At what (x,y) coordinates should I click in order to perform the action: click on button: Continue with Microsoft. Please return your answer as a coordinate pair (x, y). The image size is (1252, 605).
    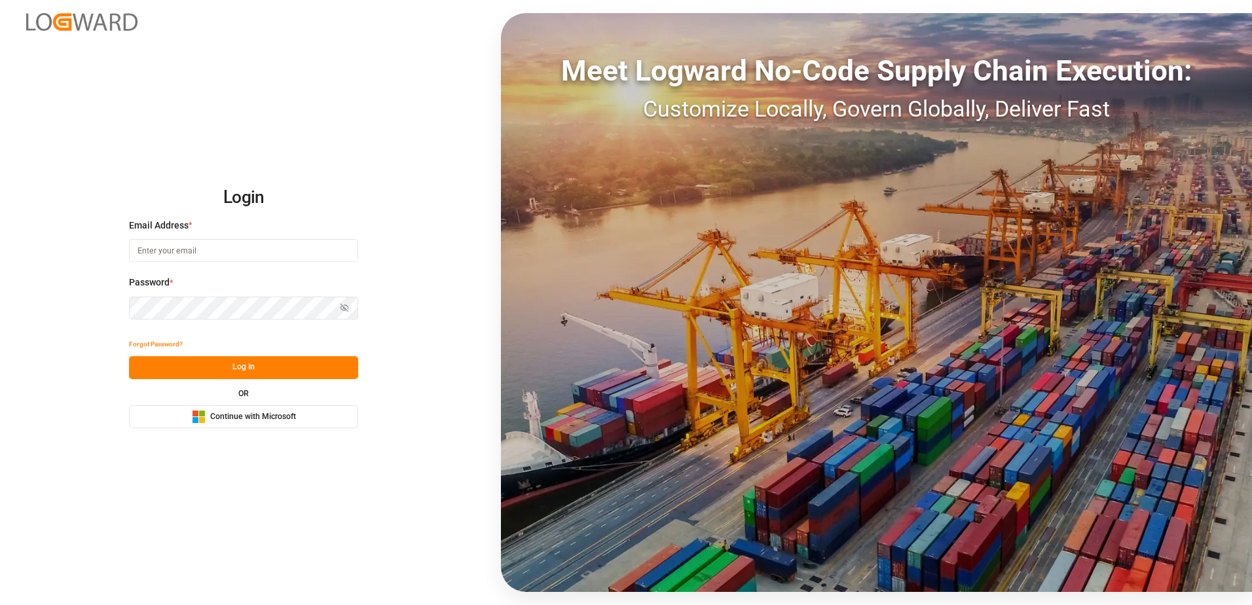
    Looking at the image, I should click on (244, 416).